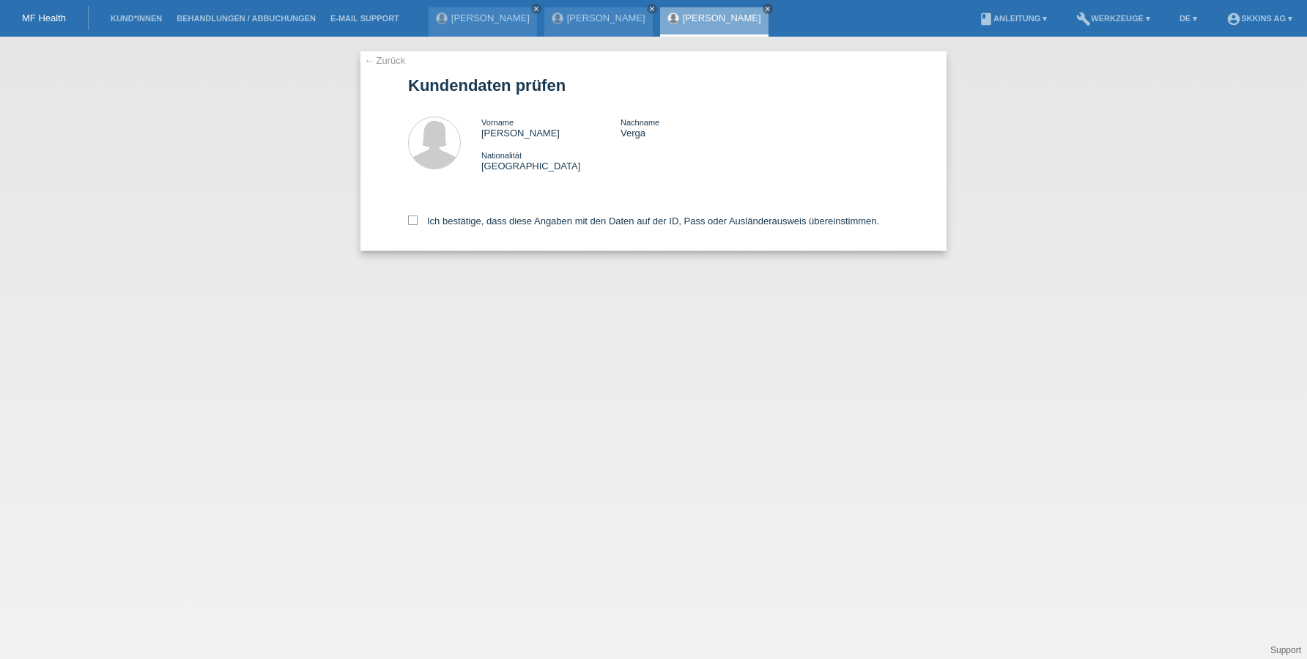  I want to click on a: Kund*innen, so click(136, 18).